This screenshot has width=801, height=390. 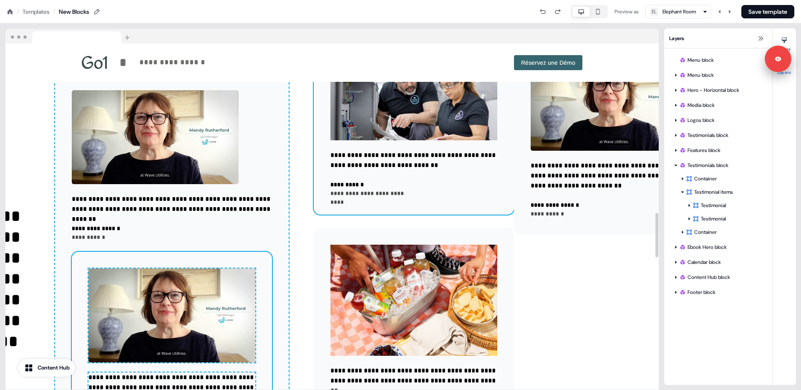 I want to click on a: Templates, so click(x=36, y=12).